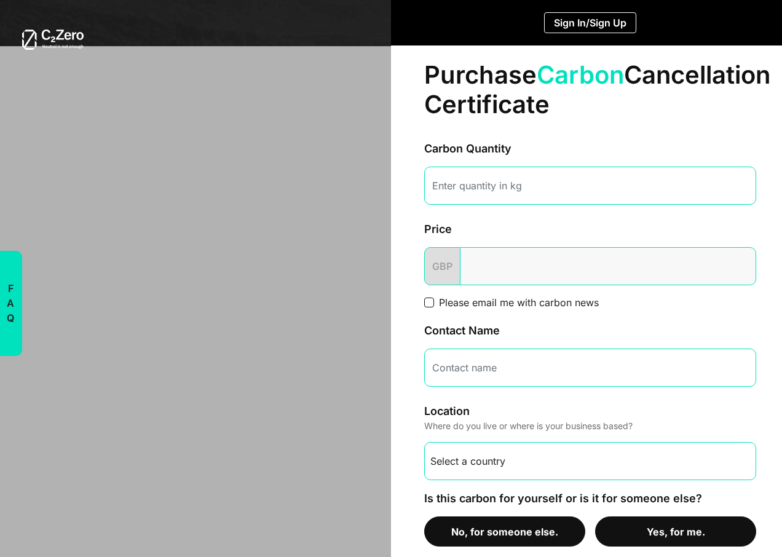 The height and width of the screenshot is (557, 782). I want to click on label: Location, so click(447, 410).